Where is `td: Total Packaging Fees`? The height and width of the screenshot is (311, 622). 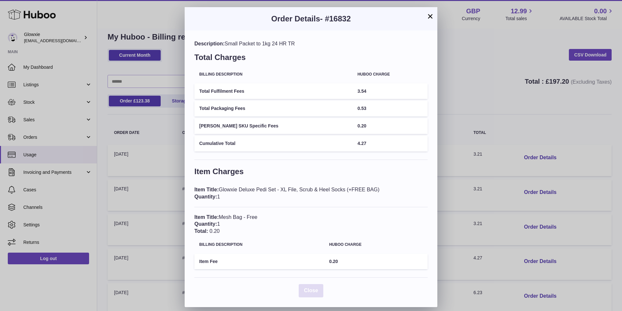 td: Total Packaging Fees is located at coordinates (273, 108).